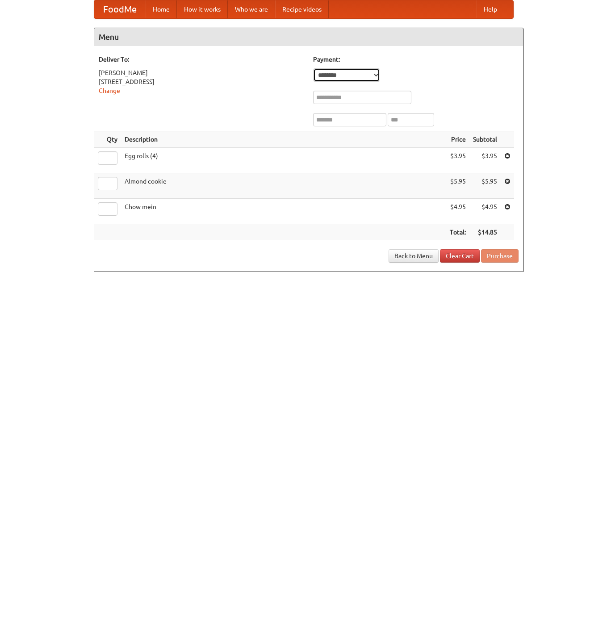 Image resolution: width=607 pixels, height=632 pixels. What do you see at coordinates (284, 211) in the screenshot?
I see `td: Chow mein` at bounding box center [284, 211].